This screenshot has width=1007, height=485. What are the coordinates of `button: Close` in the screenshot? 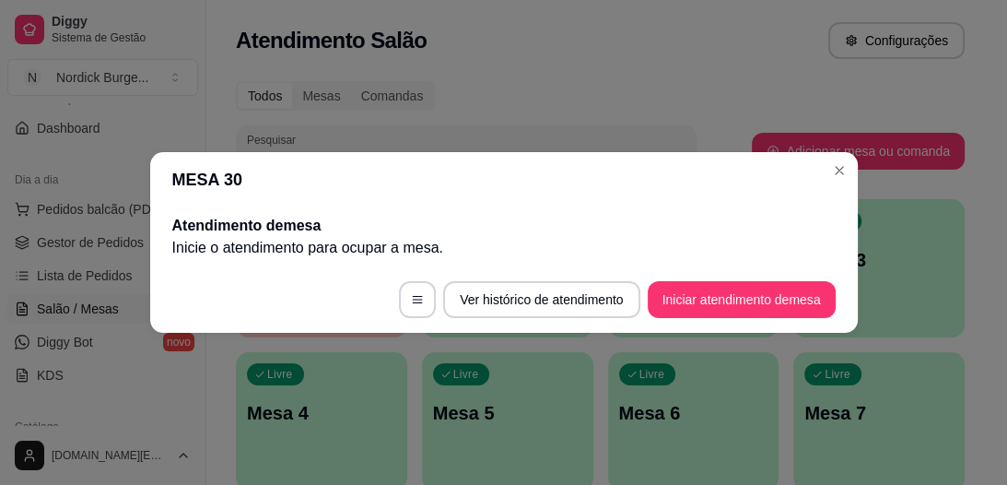 It's located at (839, 170).